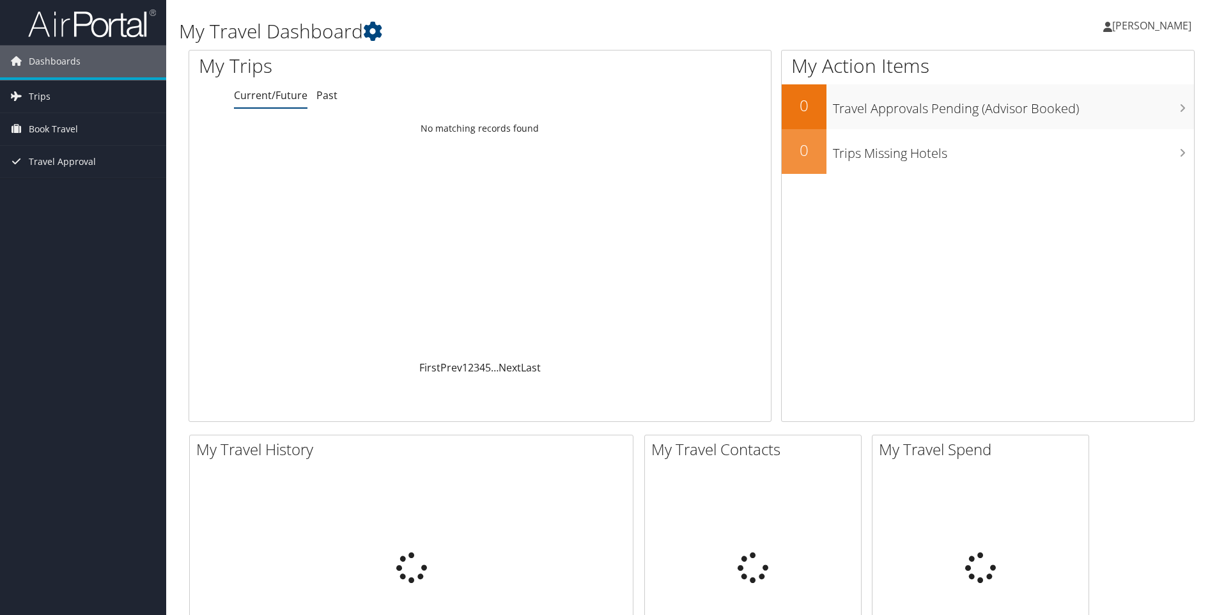 Image resolution: width=1217 pixels, height=615 pixels. What do you see at coordinates (984, 449) in the screenshot?
I see `h2: My Travel Spend` at bounding box center [984, 449].